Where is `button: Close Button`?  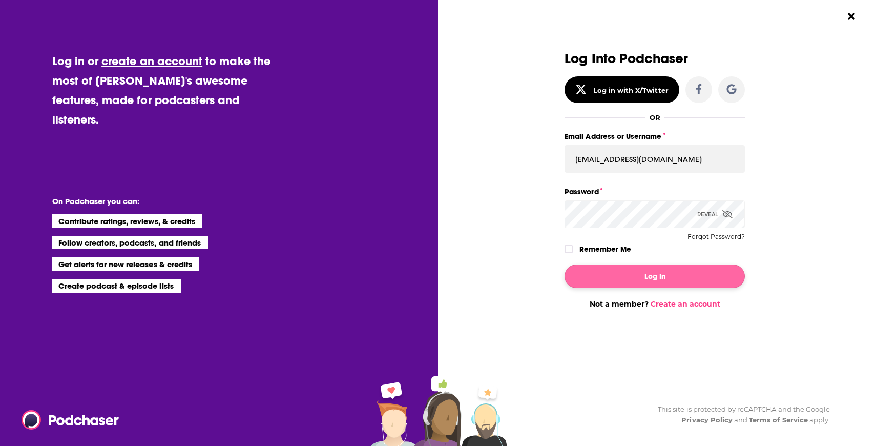
button: Close Button is located at coordinates (851, 16).